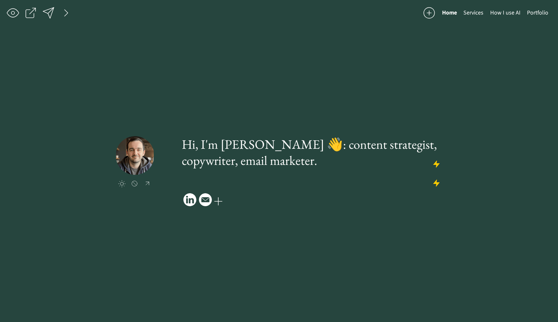 This screenshot has width=558, height=322. I want to click on button: Portfolio, so click(538, 13).